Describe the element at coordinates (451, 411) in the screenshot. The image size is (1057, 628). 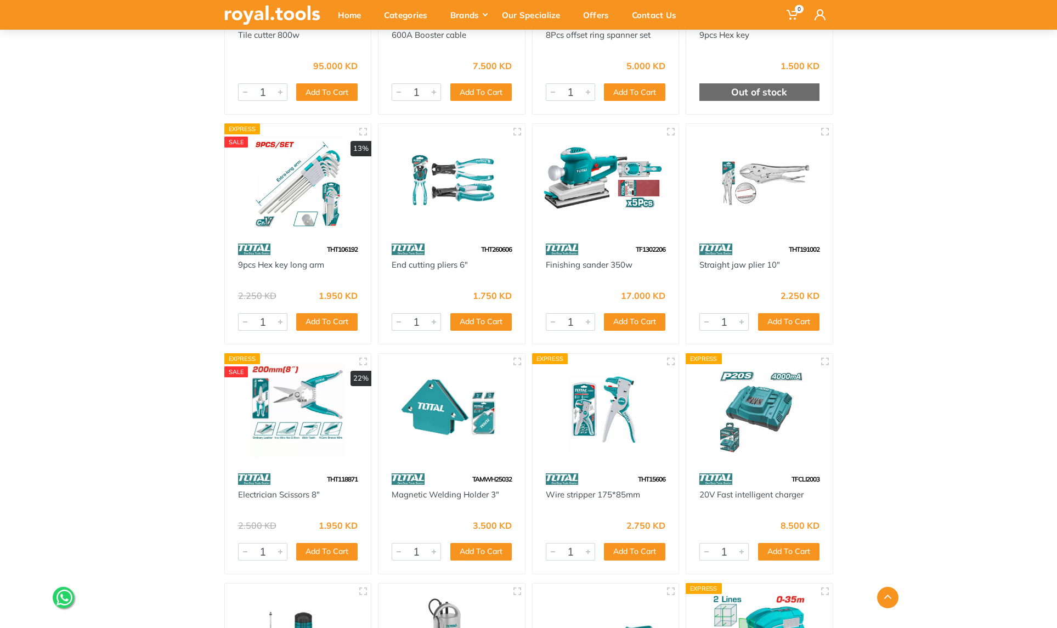
I see `img: Royal Tools - Magnetic Welding Holder 3` at that location.